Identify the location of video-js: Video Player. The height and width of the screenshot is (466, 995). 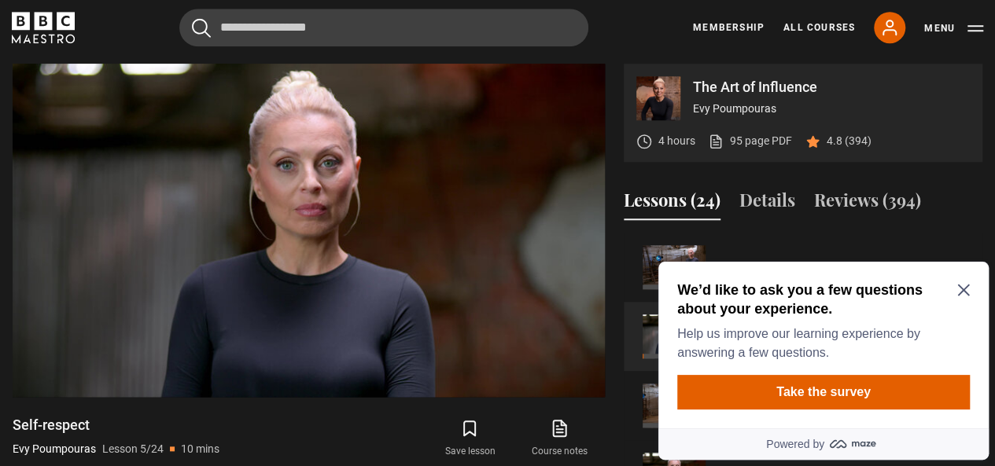
(308, 230).